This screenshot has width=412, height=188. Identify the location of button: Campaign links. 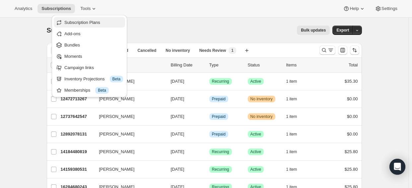
(89, 67).